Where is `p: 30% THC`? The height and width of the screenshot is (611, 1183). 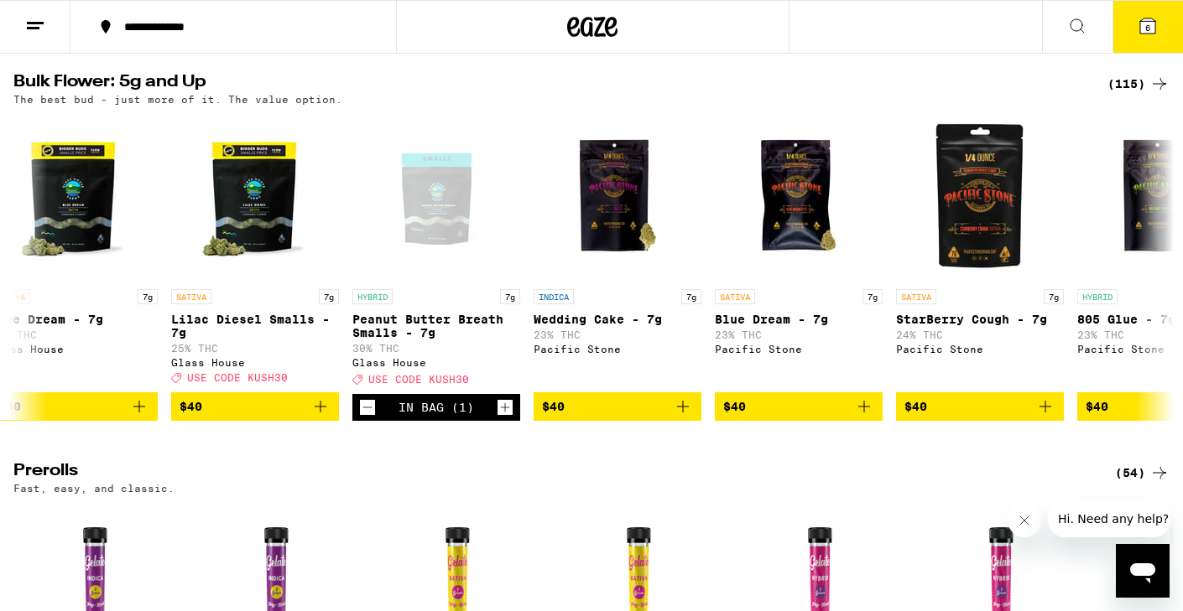 p: 30% THC is located at coordinates (436, 348).